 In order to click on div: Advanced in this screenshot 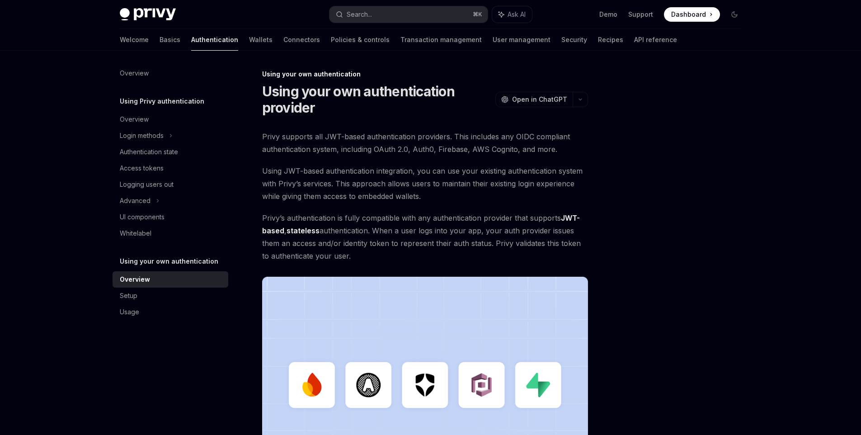, I will do `click(135, 201)`.